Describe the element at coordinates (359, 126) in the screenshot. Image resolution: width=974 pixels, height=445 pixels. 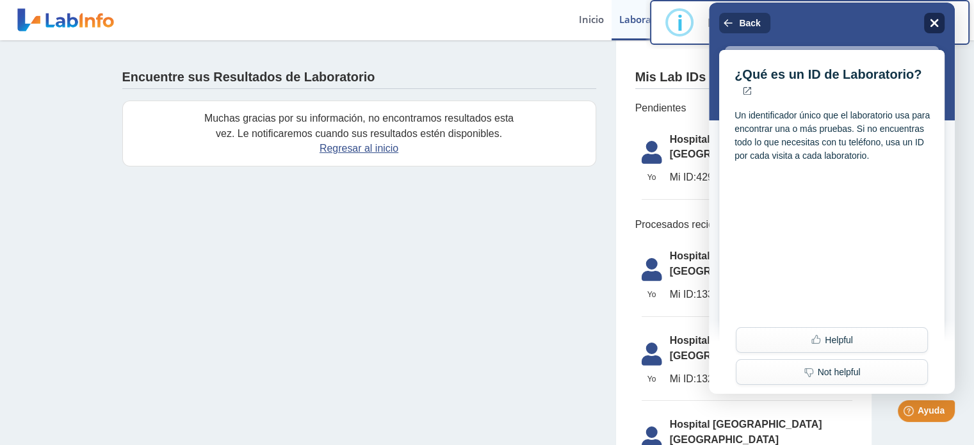
I see `div: Muchas gracias por su información, no encontramos resultados esta vez. Le notificaremos cuando su...` at that location.